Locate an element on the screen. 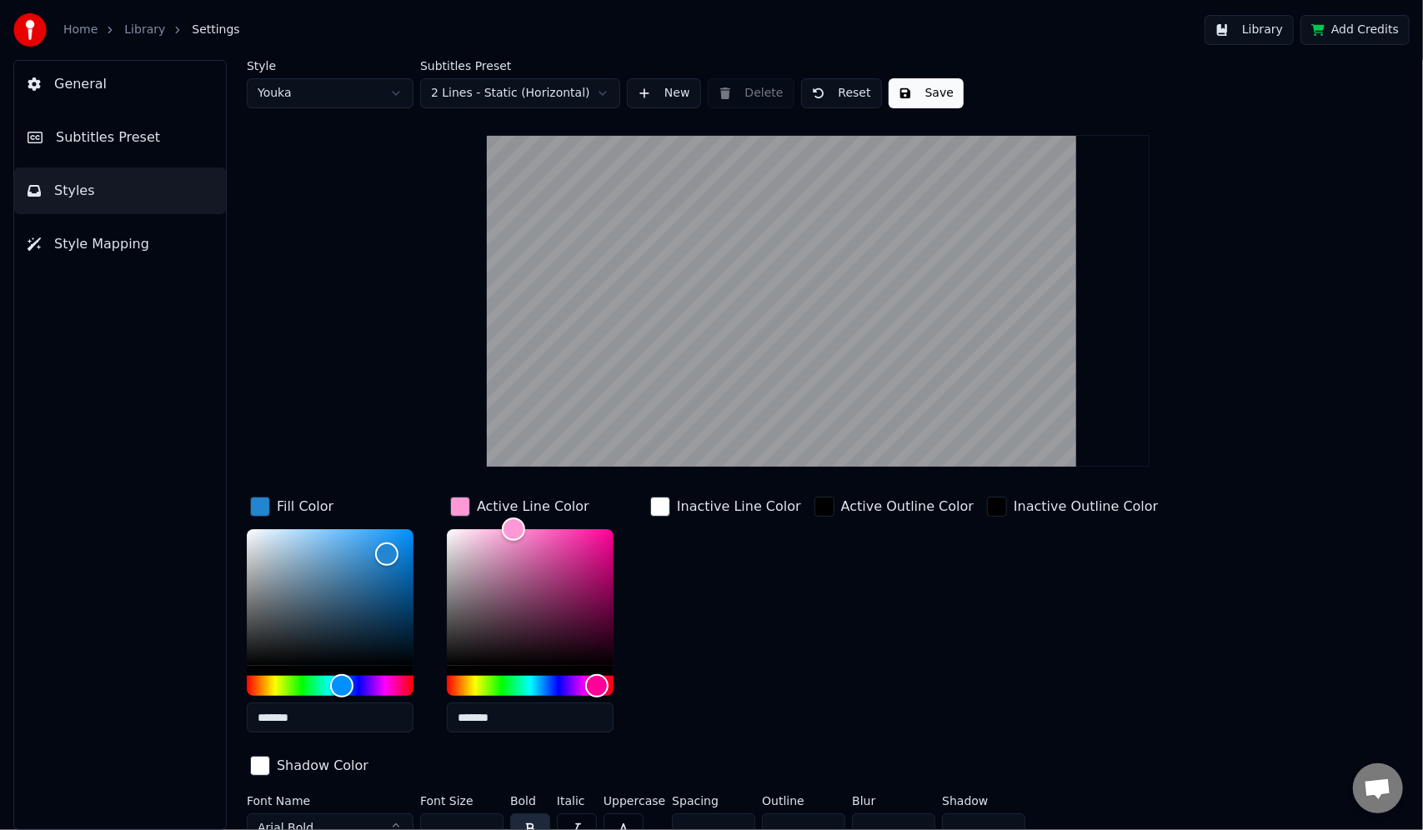 This screenshot has width=1423, height=830. div: Active Line Color is located at coordinates (533, 507).